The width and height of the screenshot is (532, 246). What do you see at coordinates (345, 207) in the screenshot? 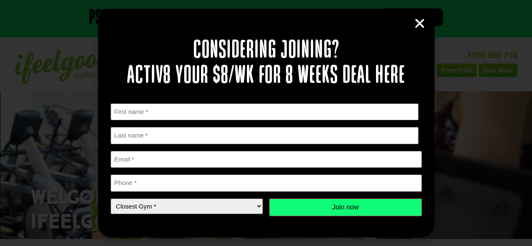
I see `input: Join now` at bounding box center [345, 207].